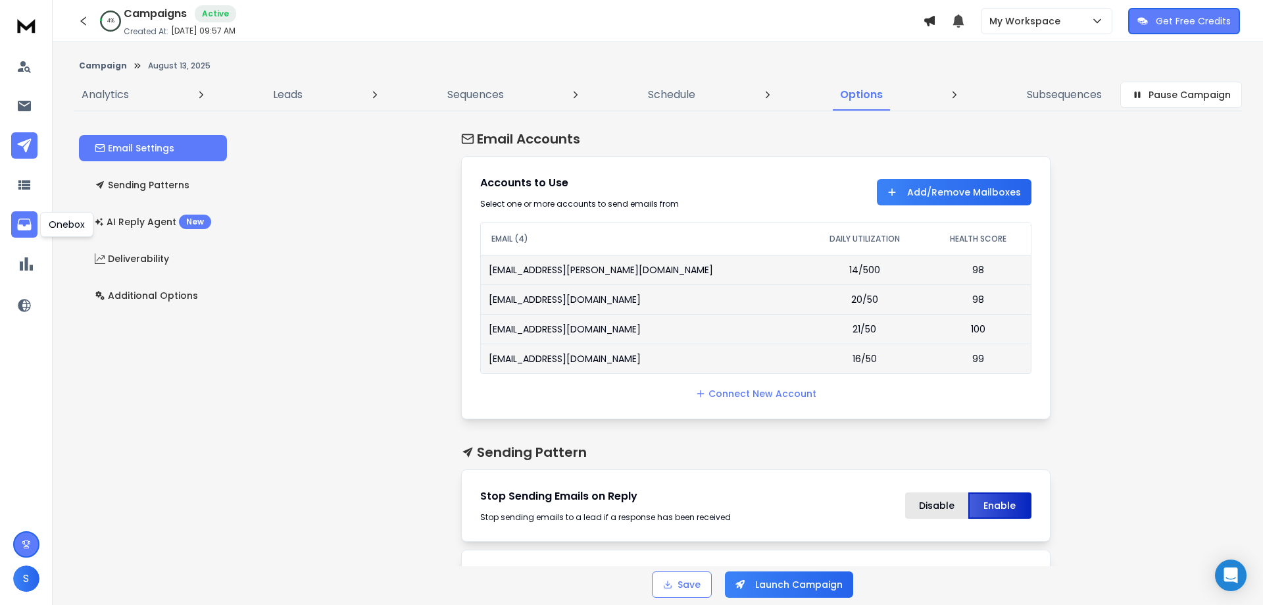  What do you see at coordinates (611, 496) in the screenshot?
I see `h1: Stop Sending Emails on Reply` at bounding box center [611, 496].